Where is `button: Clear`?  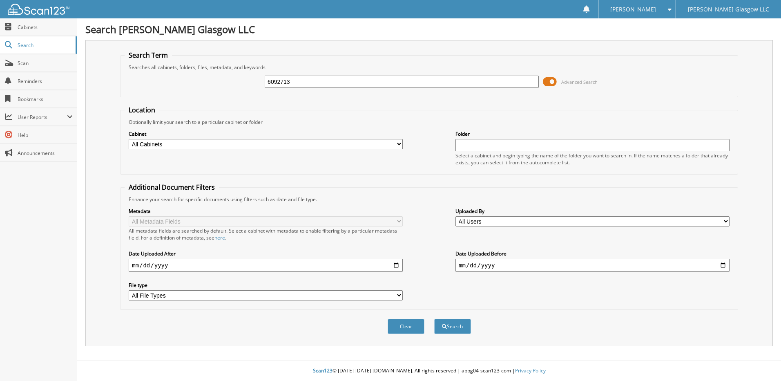 button: Clear is located at coordinates (406, 326).